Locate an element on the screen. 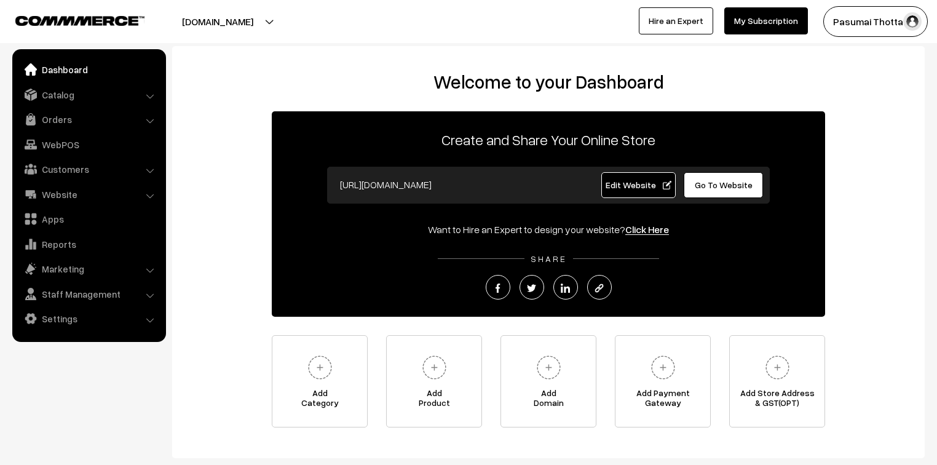 This screenshot has width=937, height=465. span: Go To Website is located at coordinates (724, 184).